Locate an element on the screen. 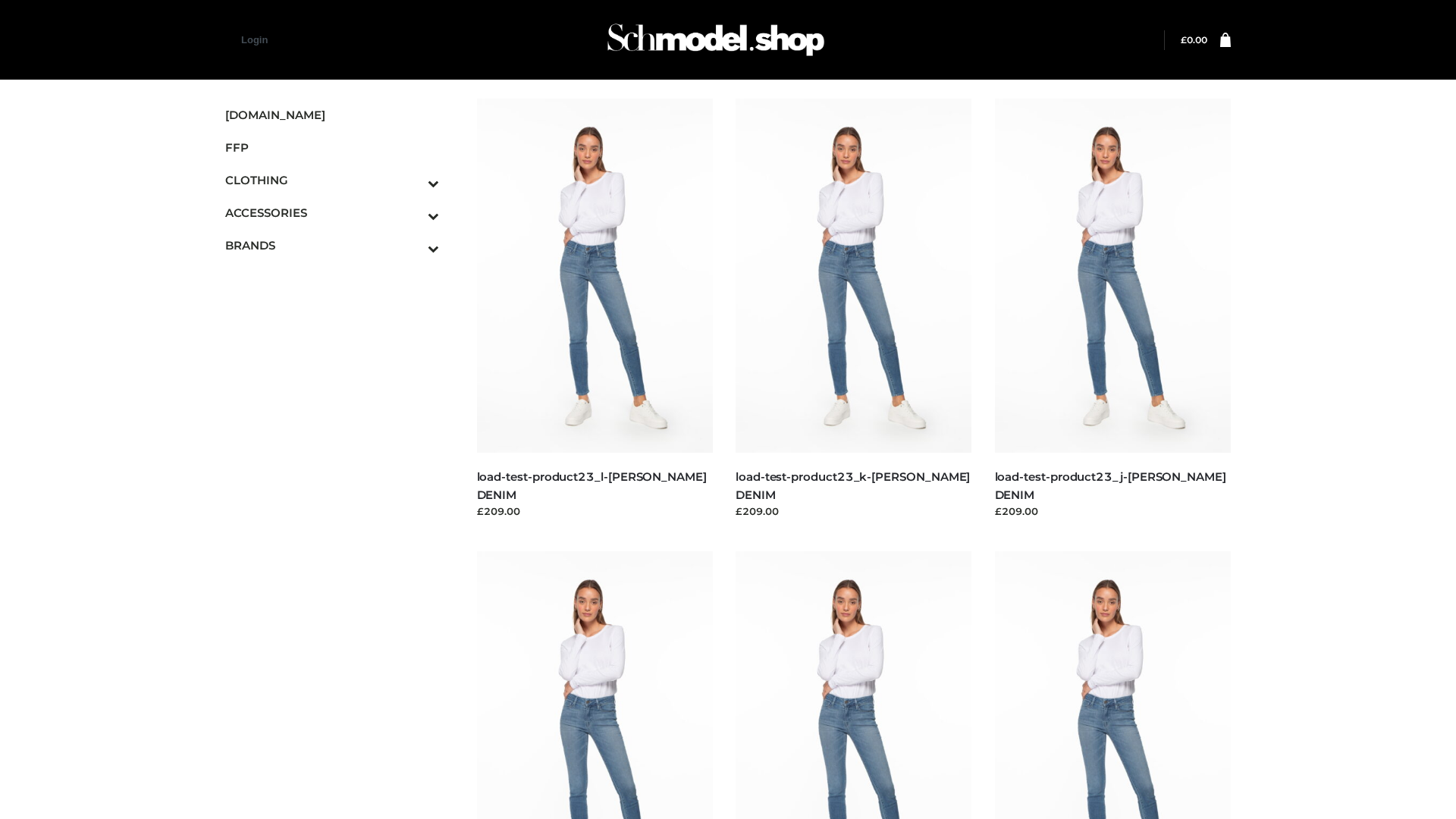  a: CLOTHINGToggle Submenu is located at coordinates (332, 179).